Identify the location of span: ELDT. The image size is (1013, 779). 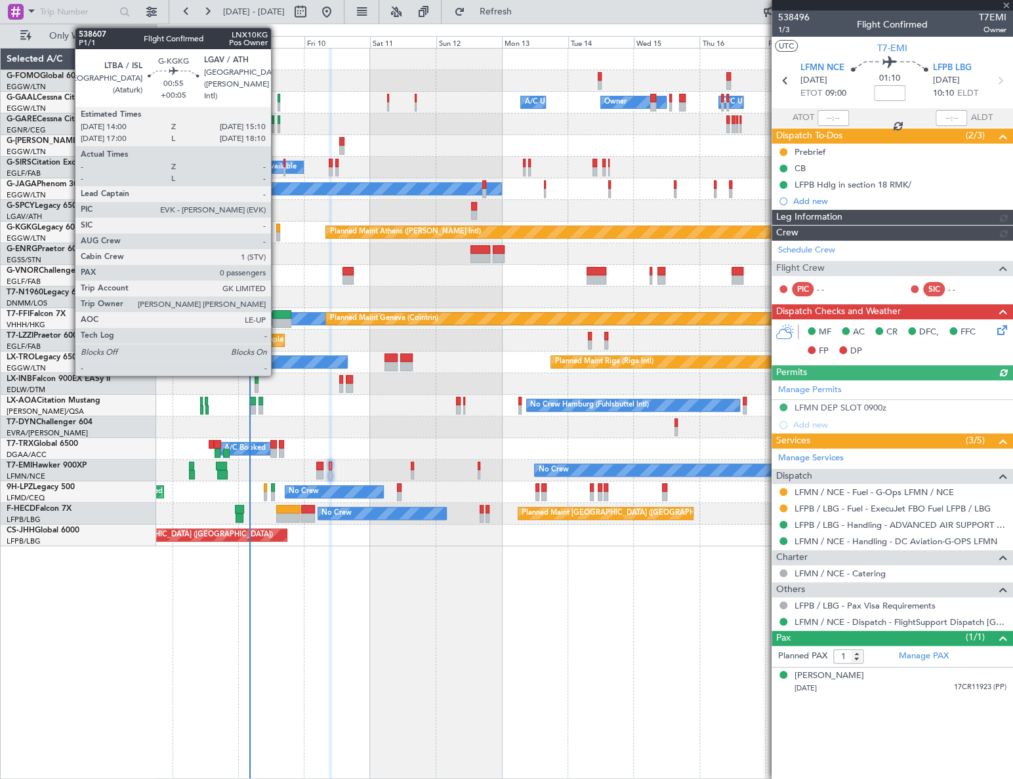
(968, 94).